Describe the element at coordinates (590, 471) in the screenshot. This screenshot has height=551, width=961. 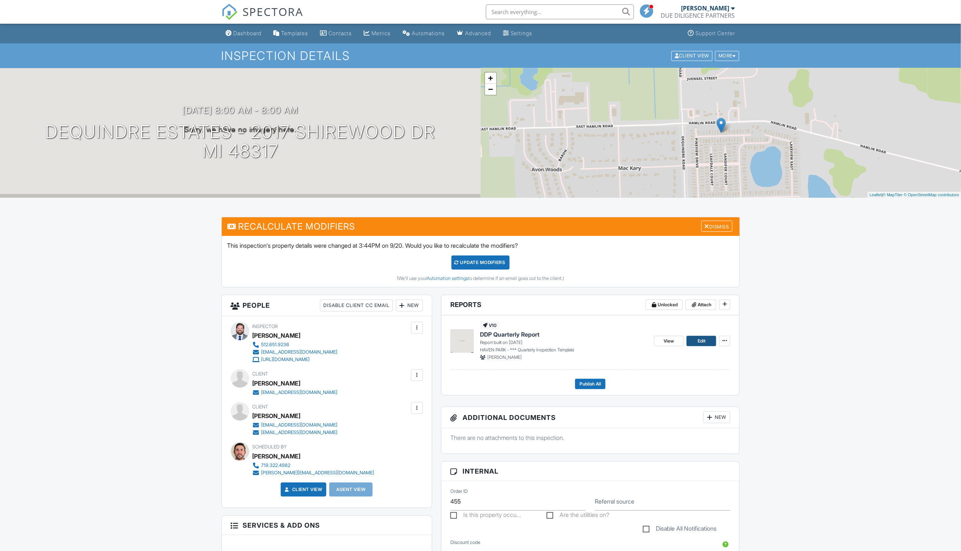
I see `h3: Internal` at that location.